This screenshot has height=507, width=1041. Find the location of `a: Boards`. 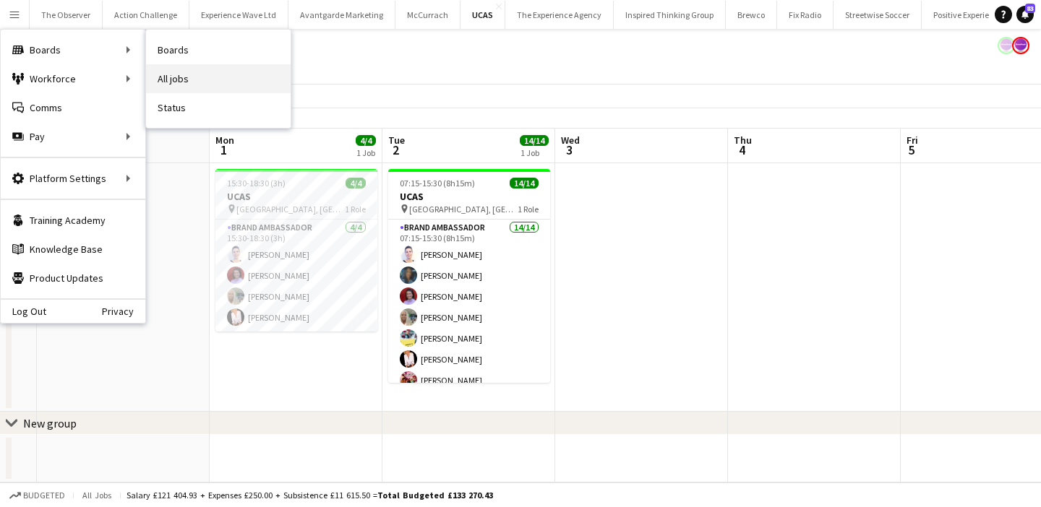

a: Boards is located at coordinates (218, 50).